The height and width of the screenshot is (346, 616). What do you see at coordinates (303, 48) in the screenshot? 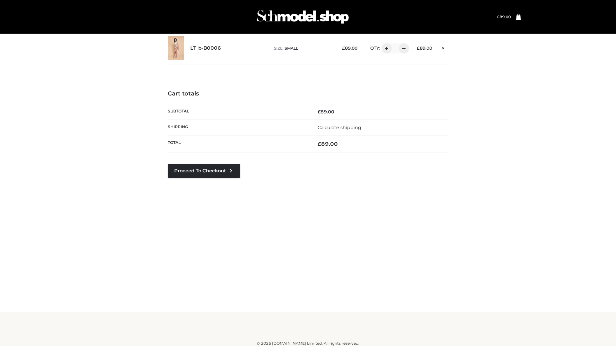
I see `p: size :` at bounding box center [303, 48].